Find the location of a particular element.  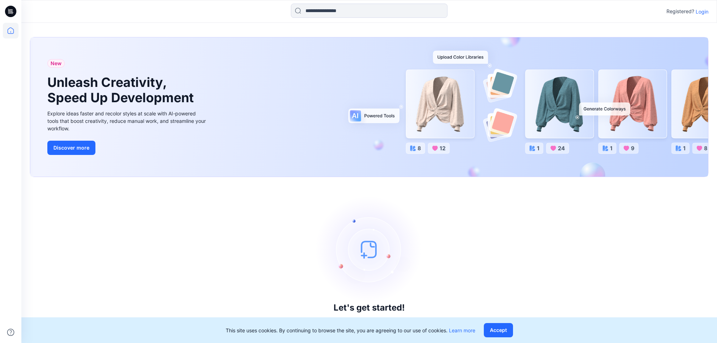

p: This site uses cookies. By continuing to browse the site, you are agreeing to our use of cookies. is located at coordinates (351, 330).